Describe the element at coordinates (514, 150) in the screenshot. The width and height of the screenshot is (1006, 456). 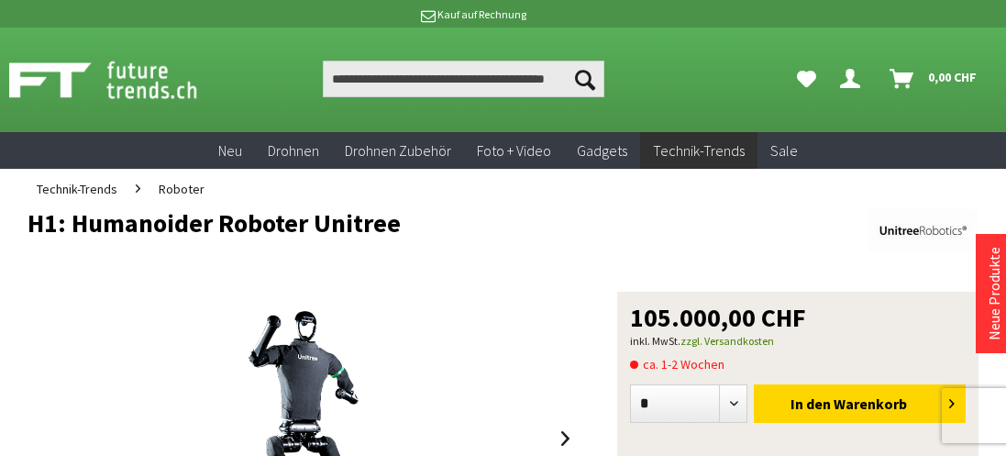
I see `a: Foto + Video` at that location.